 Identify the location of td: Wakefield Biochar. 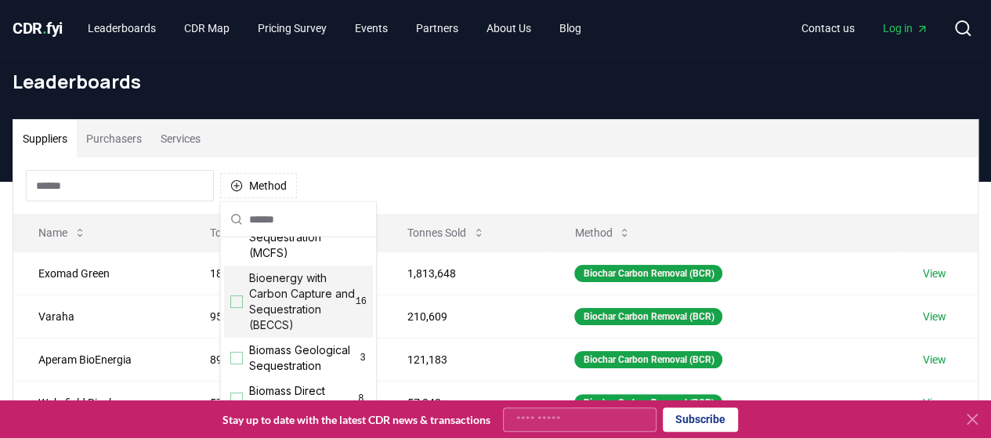
(99, 402).